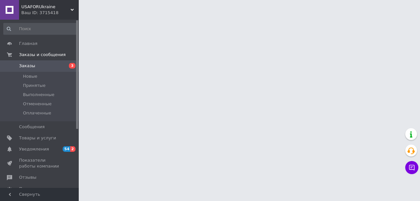 This screenshot has width=420, height=201. What do you see at coordinates (37, 138) in the screenshot?
I see `span: Товары и услуги` at bounding box center [37, 138].